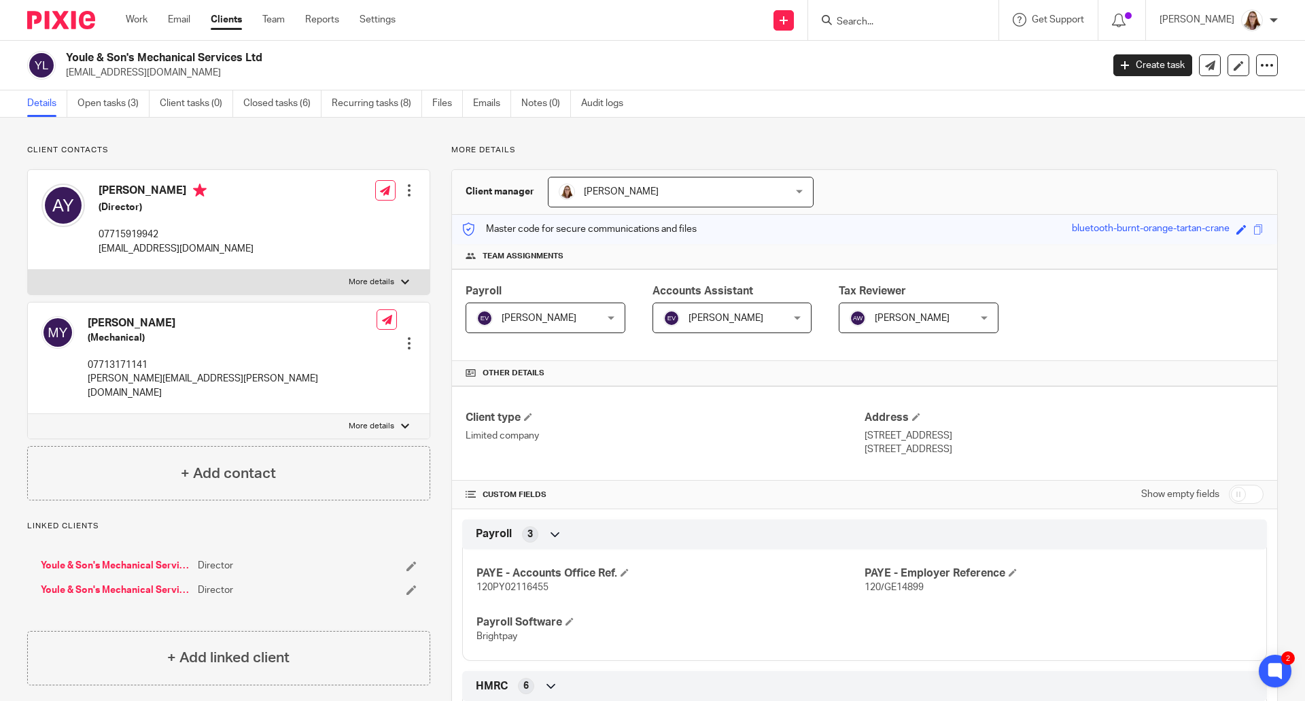 The height and width of the screenshot is (701, 1305). What do you see at coordinates (512, 587) in the screenshot?
I see `span: 120PY02116455` at bounding box center [512, 587].